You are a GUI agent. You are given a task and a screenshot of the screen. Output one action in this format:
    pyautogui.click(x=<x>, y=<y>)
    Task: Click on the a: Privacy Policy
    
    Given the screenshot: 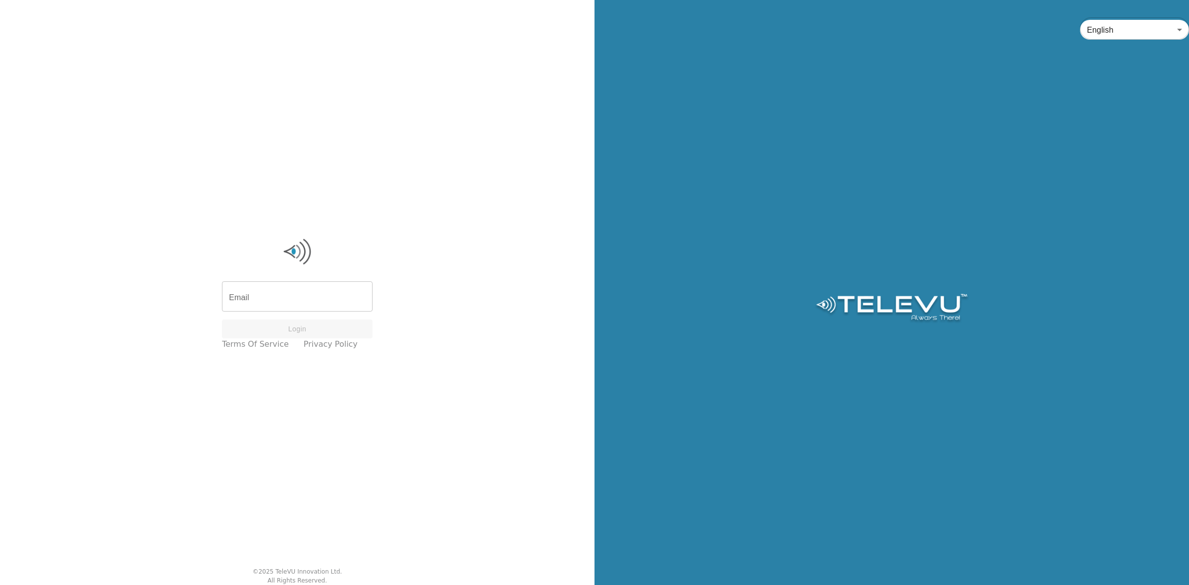 What is the action you would take?
    pyautogui.click(x=330, y=344)
    